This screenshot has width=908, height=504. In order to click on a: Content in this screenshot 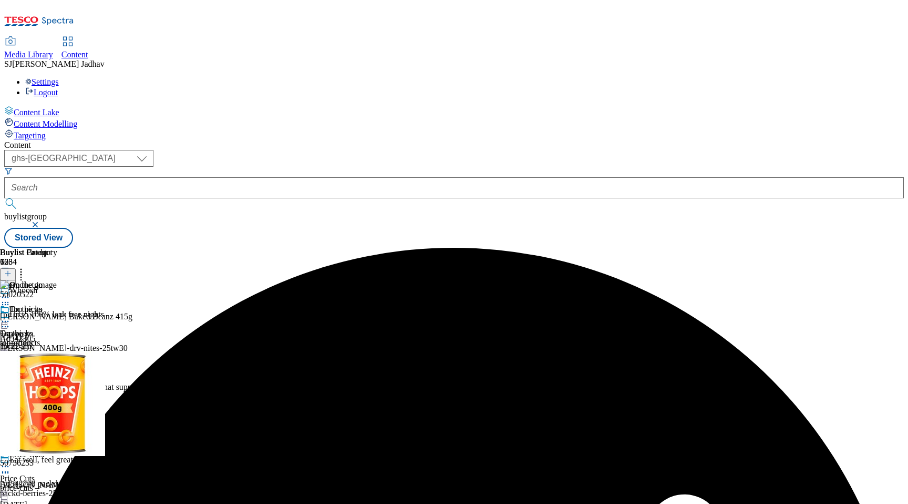, I will do `click(75, 48)`.